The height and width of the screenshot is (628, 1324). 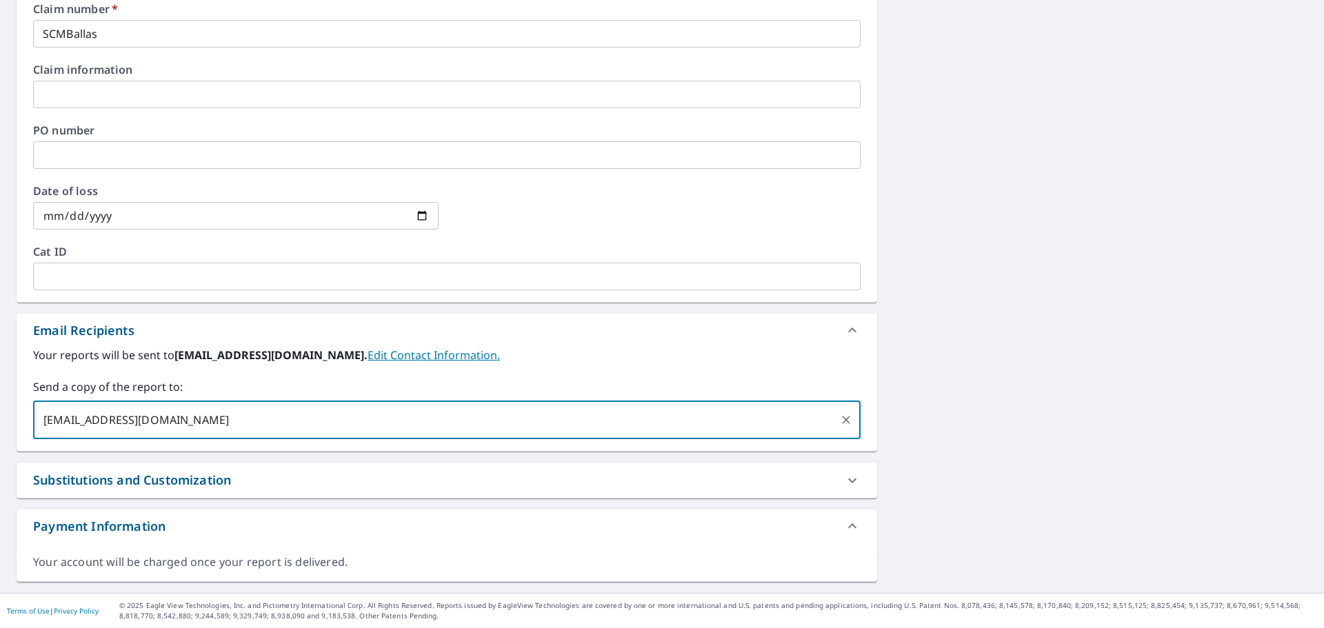 I want to click on button: Clear, so click(x=846, y=420).